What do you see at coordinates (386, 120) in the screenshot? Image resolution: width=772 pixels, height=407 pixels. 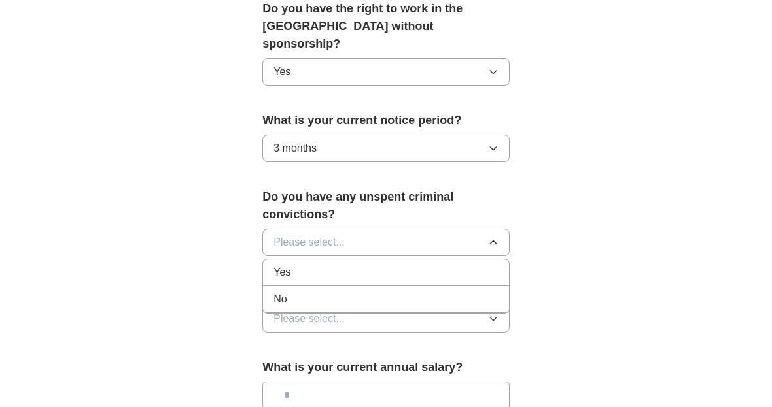 I see `label: What is your current notice period?` at bounding box center [386, 120].